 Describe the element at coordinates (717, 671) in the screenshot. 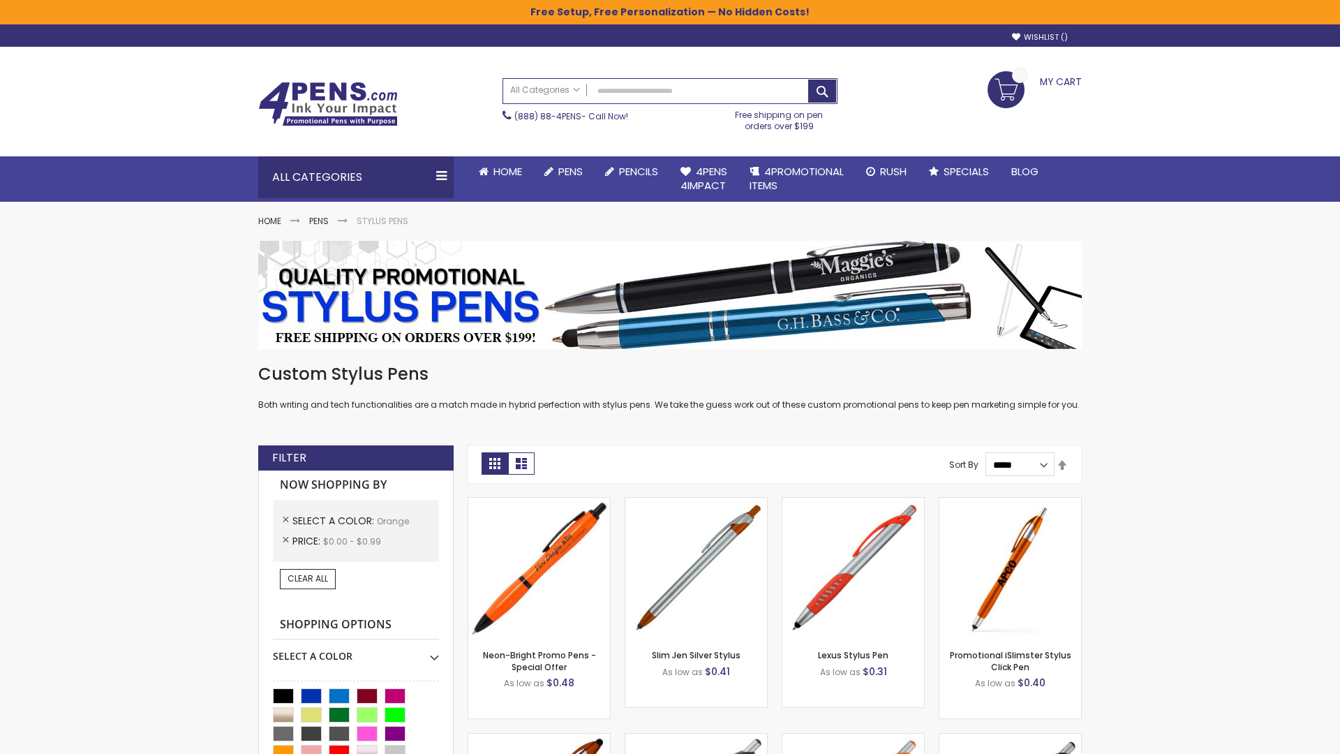

I see `span: $0.41` at that location.